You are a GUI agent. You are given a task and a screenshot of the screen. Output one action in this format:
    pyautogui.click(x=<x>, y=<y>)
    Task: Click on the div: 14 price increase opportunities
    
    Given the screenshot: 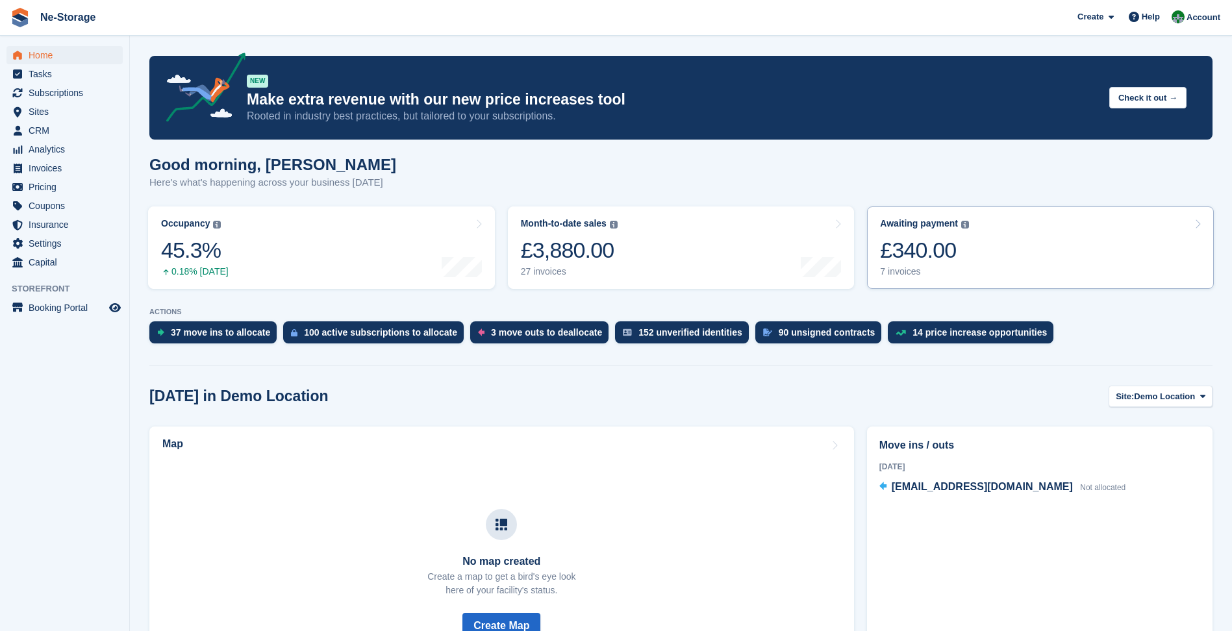 What is the action you would take?
    pyautogui.click(x=979, y=333)
    